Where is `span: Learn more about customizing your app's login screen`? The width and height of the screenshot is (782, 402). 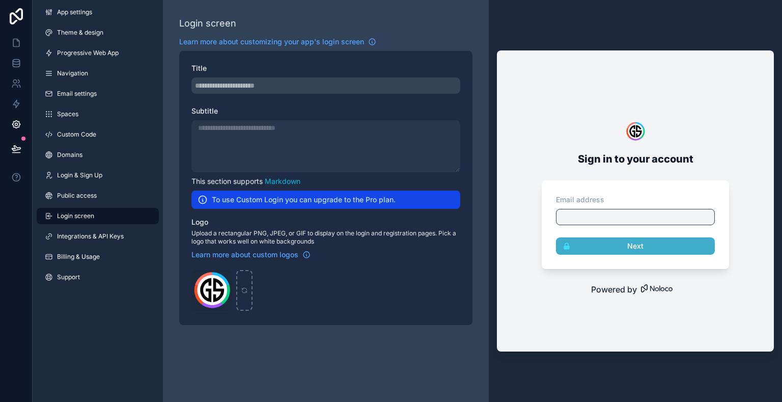
span: Learn more about customizing your app's login screen is located at coordinates (271, 42).